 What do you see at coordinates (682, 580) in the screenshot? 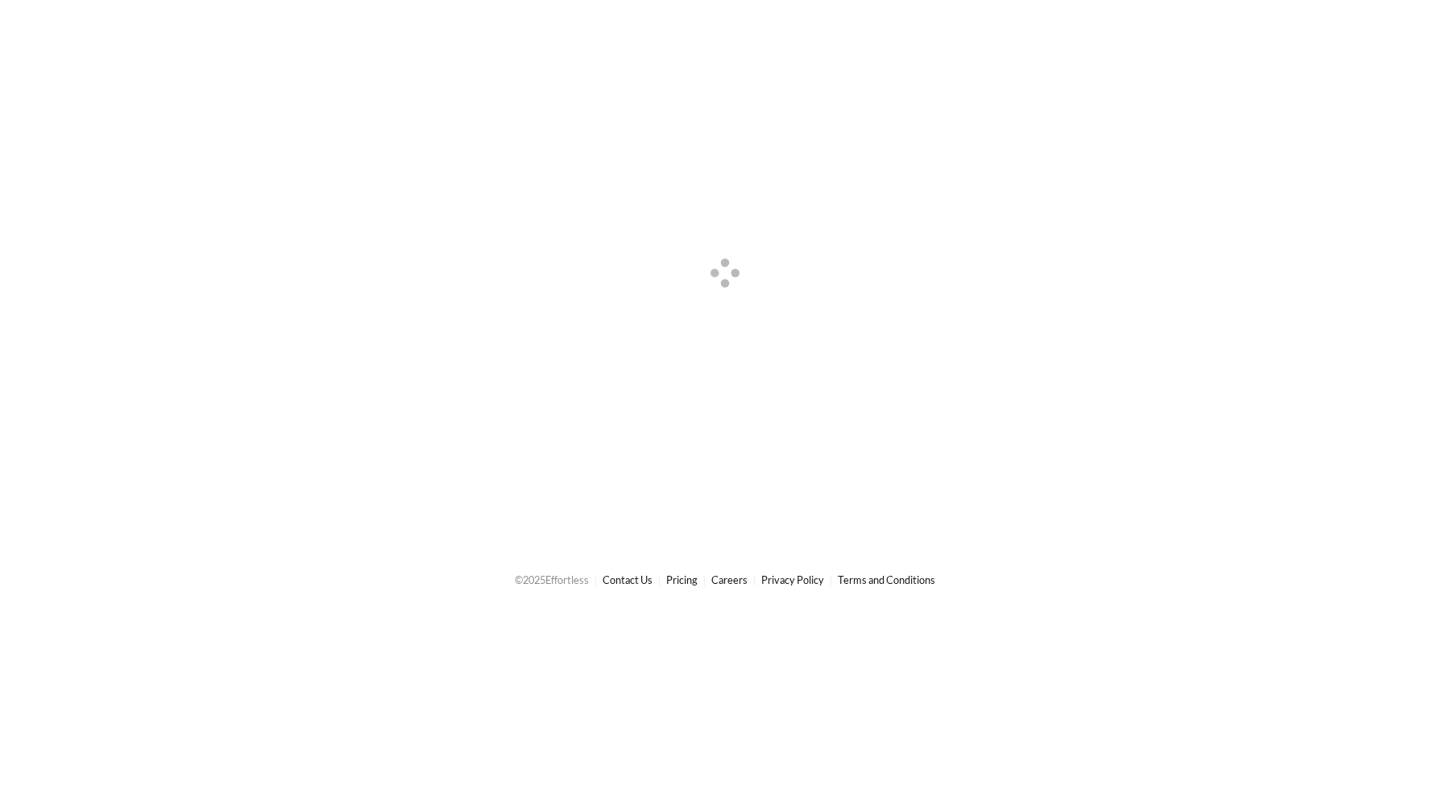
I see `a: Pricing` at bounding box center [682, 580].